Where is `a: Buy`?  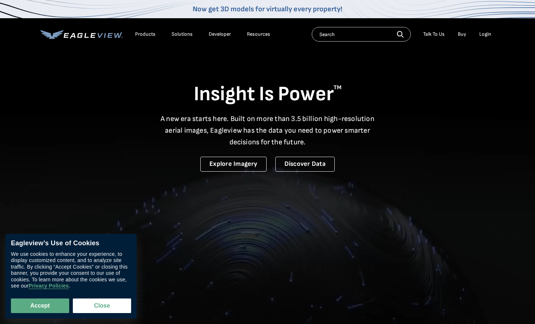 a: Buy is located at coordinates (462, 34).